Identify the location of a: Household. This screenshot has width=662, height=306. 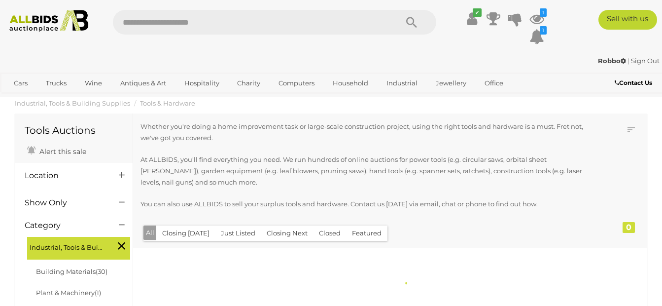
(350, 83).